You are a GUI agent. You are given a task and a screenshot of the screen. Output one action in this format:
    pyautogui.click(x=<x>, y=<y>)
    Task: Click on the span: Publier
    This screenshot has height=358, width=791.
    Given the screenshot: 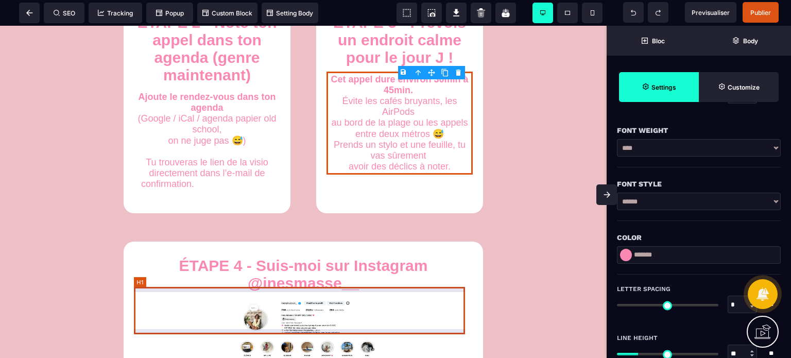 What is the action you would take?
    pyautogui.click(x=761, y=12)
    